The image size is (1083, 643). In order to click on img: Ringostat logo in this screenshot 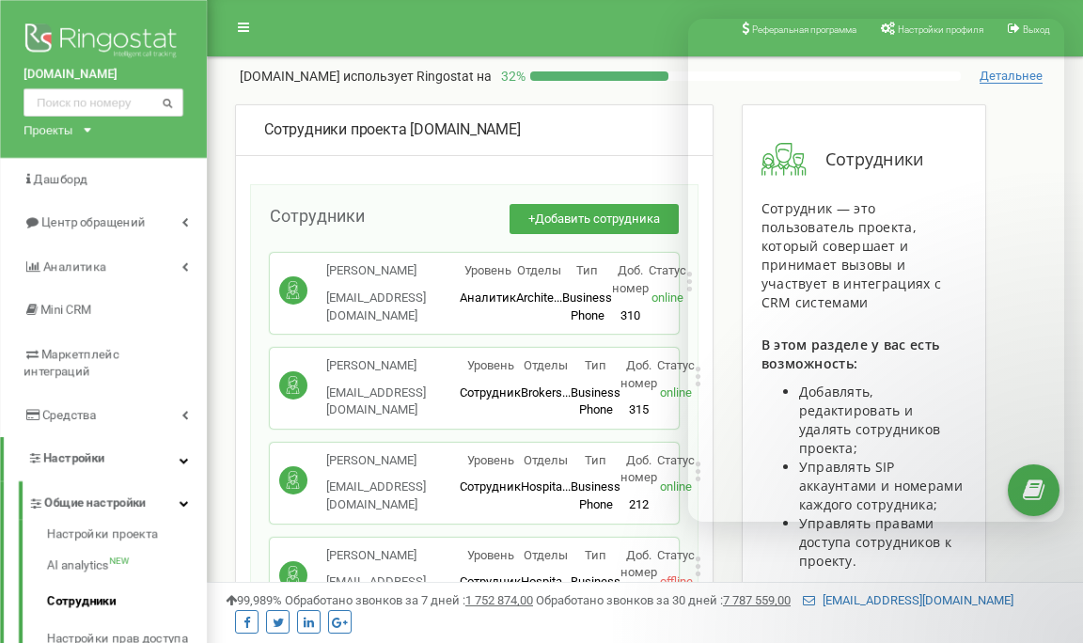, I will do `click(103, 42)`.